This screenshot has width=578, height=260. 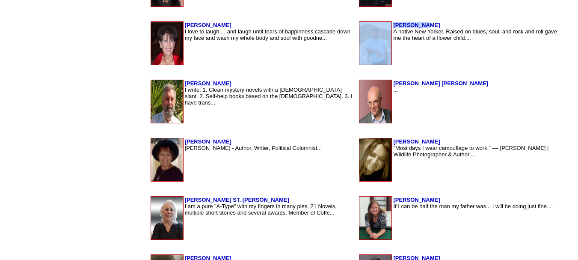 I want to click on img: 25591.jpg, so click(x=375, y=218).